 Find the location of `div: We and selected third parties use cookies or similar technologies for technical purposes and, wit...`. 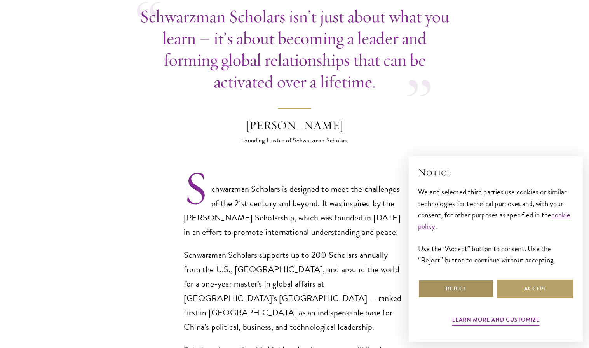

div: We and selected third parties use cookies or similar technologies for technical purposes and, wit... is located at coordinates (496, 225).